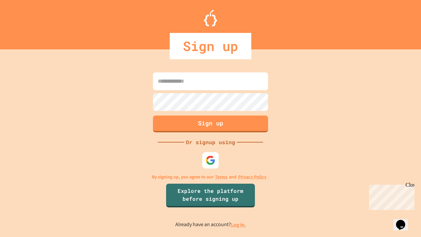 The image size is (421, 237). Describe the element at coordinates (210, 124) in the screenshot. I see `button: Sign up` at that location.